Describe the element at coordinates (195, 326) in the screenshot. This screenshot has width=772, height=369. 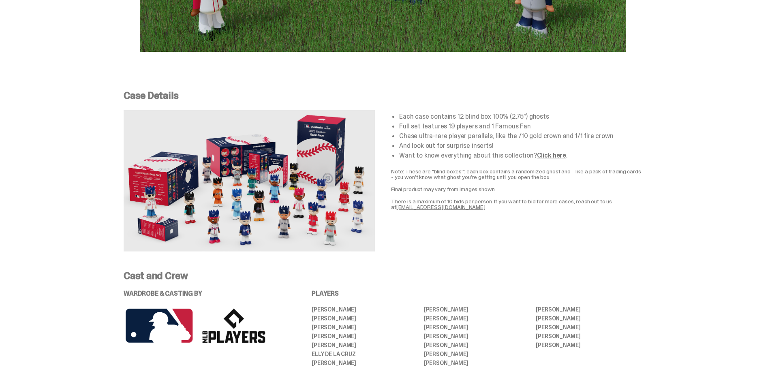
I see `img: MLB%20logos.png` at that location.